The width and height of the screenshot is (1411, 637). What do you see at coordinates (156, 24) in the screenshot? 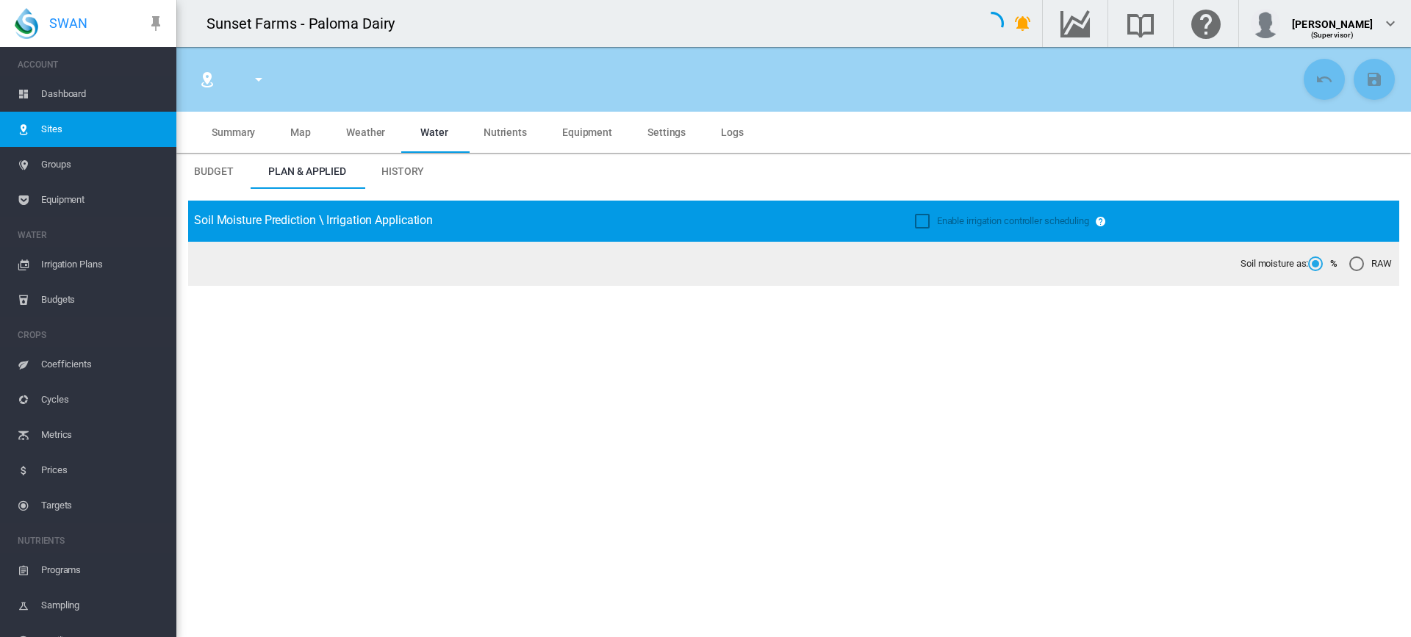
I see `md-icon: icon-pin` at bounding box center [156, 24].